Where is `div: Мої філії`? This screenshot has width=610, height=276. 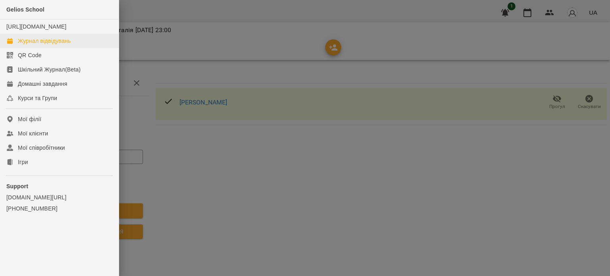 div: Мої філії is located at coordinates (29, 119).